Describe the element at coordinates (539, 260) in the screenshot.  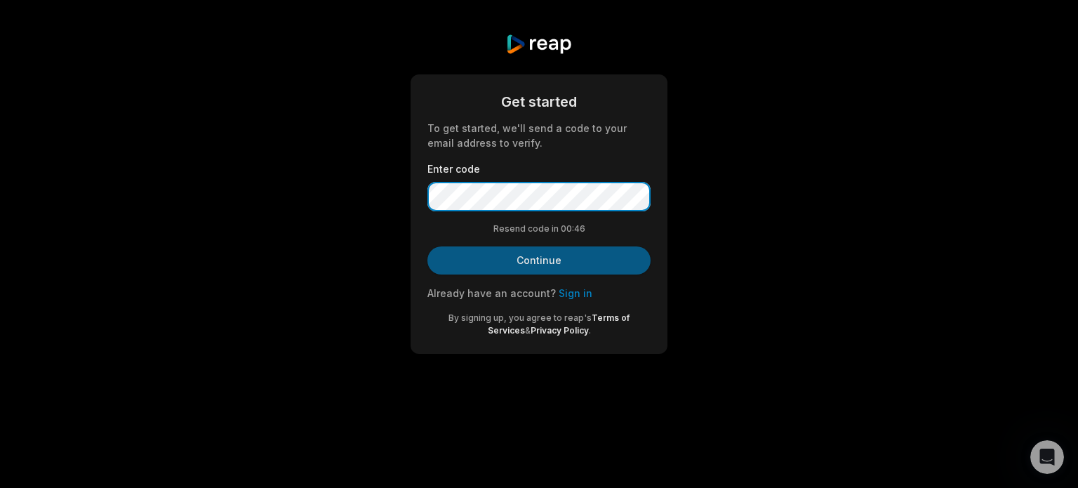
I see `button: Continue` at that location.